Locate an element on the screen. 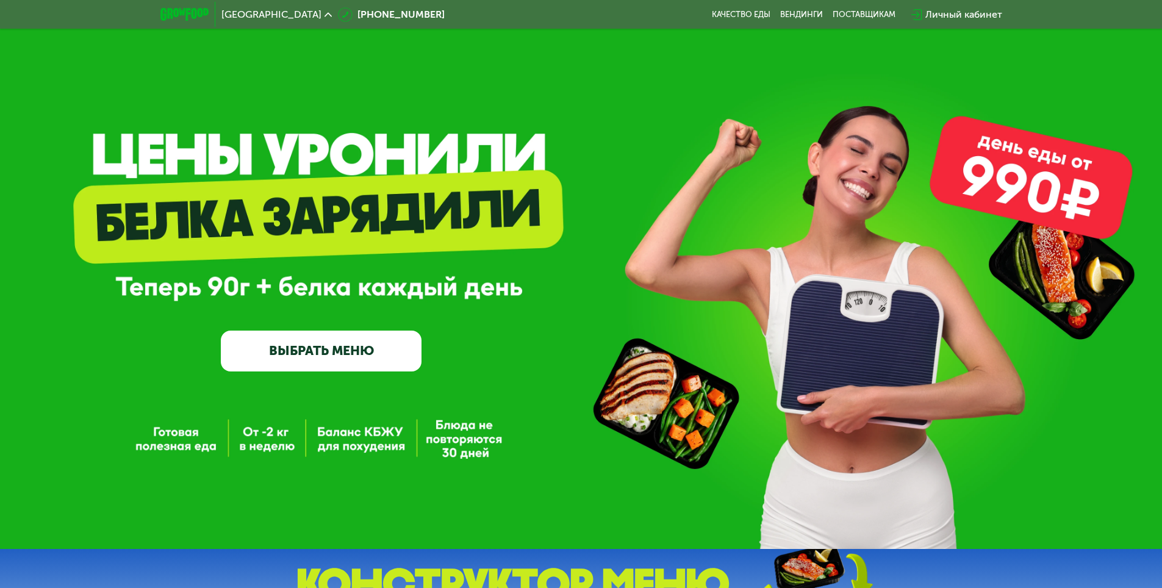 The height and width of the screenshot is (588, 1162). a: Качество еды is located at coordinates (741, 15).